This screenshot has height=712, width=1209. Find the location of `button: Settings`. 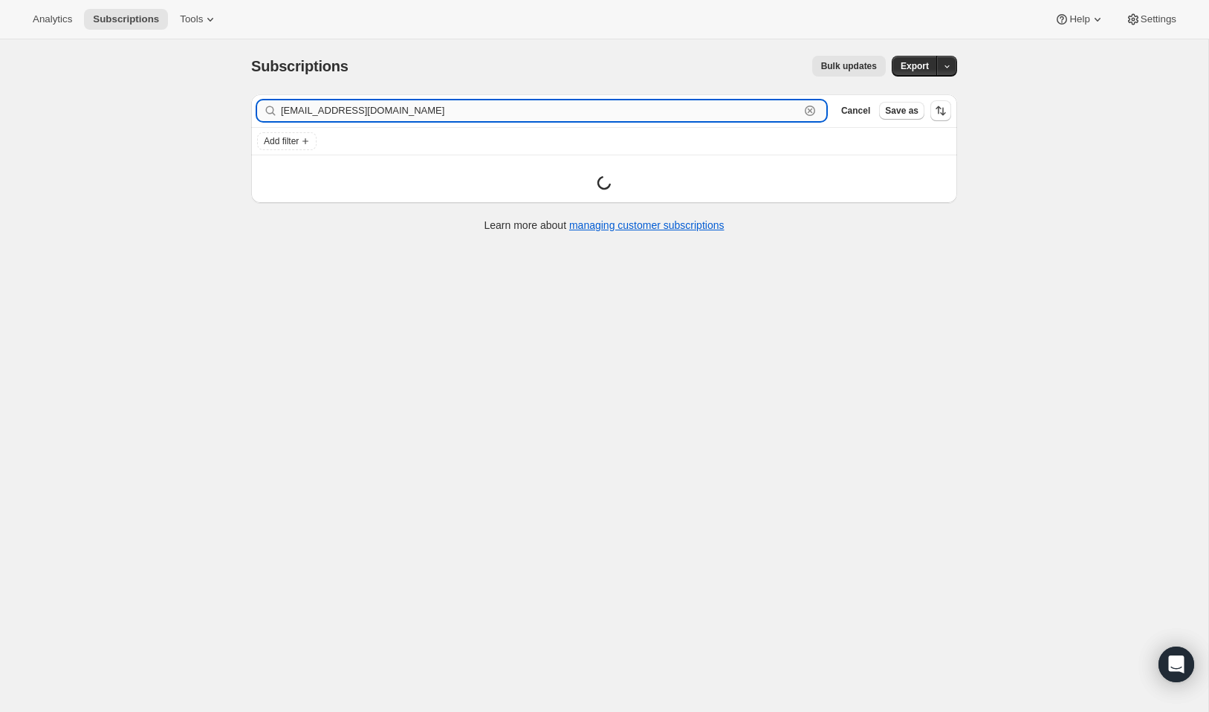

button: Settings is located at coordinates (1151, 19).